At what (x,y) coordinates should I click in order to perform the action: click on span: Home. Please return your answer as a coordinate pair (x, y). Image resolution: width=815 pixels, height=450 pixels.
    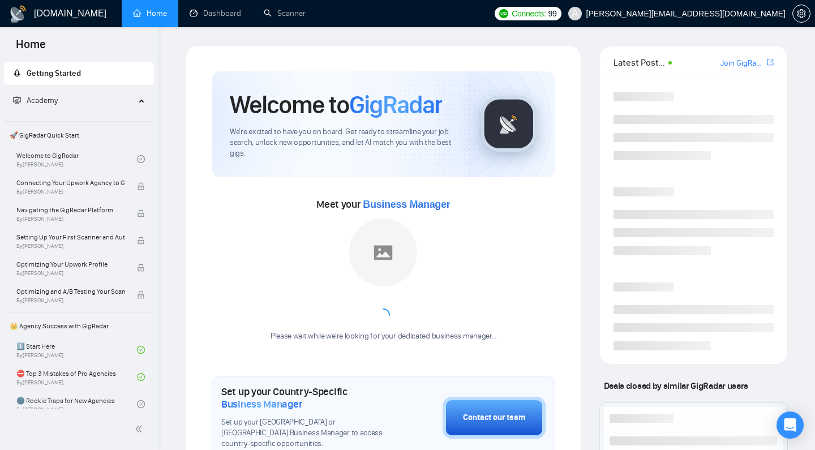
    Looking at the image, I should click on (31, 48).